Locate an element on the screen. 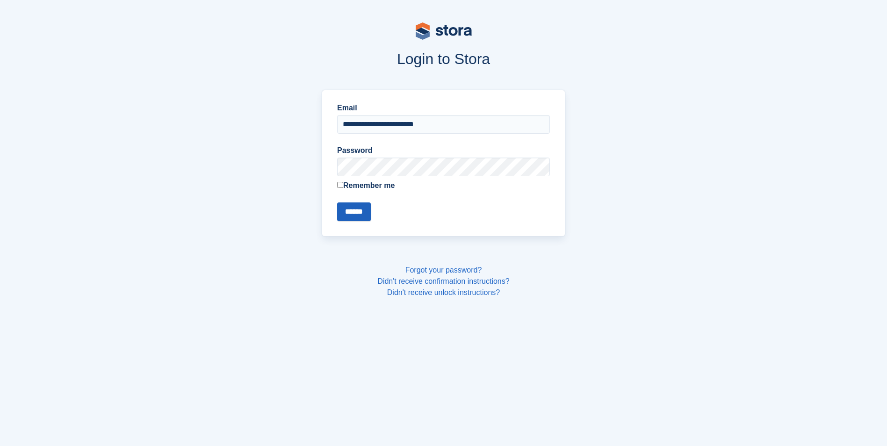 This screenshot has width=887, height=446. label: Remember me is located at coordinates (443, 186).